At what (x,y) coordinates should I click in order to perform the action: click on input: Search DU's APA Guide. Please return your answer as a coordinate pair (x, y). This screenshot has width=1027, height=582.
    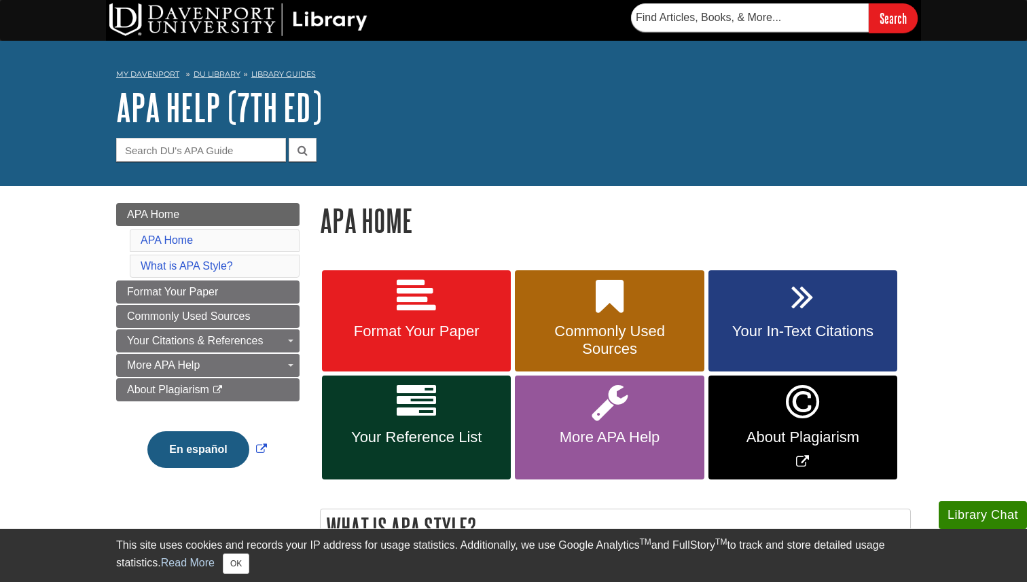
    Looking at the image, I should click on (201, 149).